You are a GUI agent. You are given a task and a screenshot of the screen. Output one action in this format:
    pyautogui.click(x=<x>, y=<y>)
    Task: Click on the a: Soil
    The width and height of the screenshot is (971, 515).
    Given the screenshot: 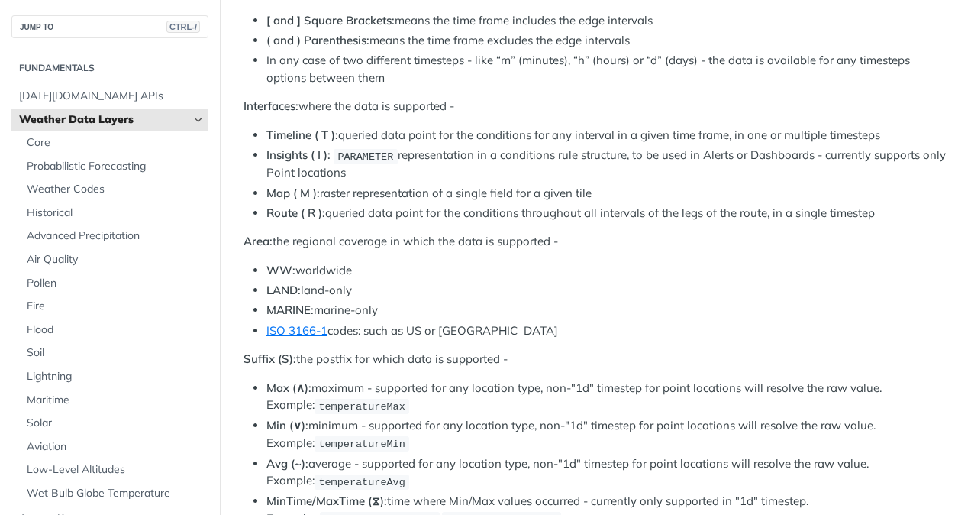 What is the action you would take?
    pyautogui.click(x=114, y=353)
    